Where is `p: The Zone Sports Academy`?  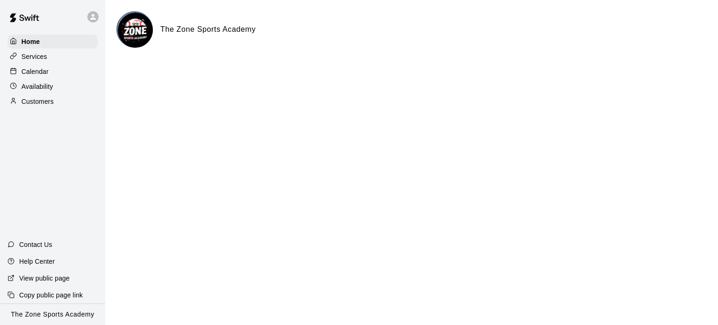
p: The Zone Sports Academy is located at coordinates (52, 314).